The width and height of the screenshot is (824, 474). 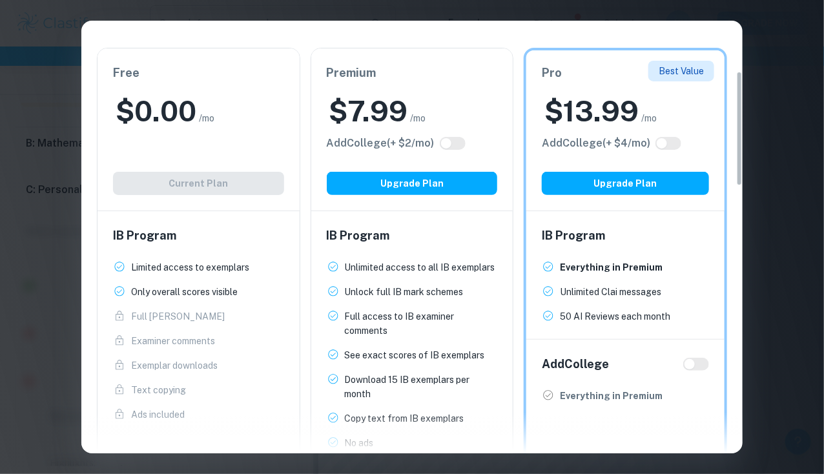 I want to click on p: Ads included, so click(x=158, y=415).